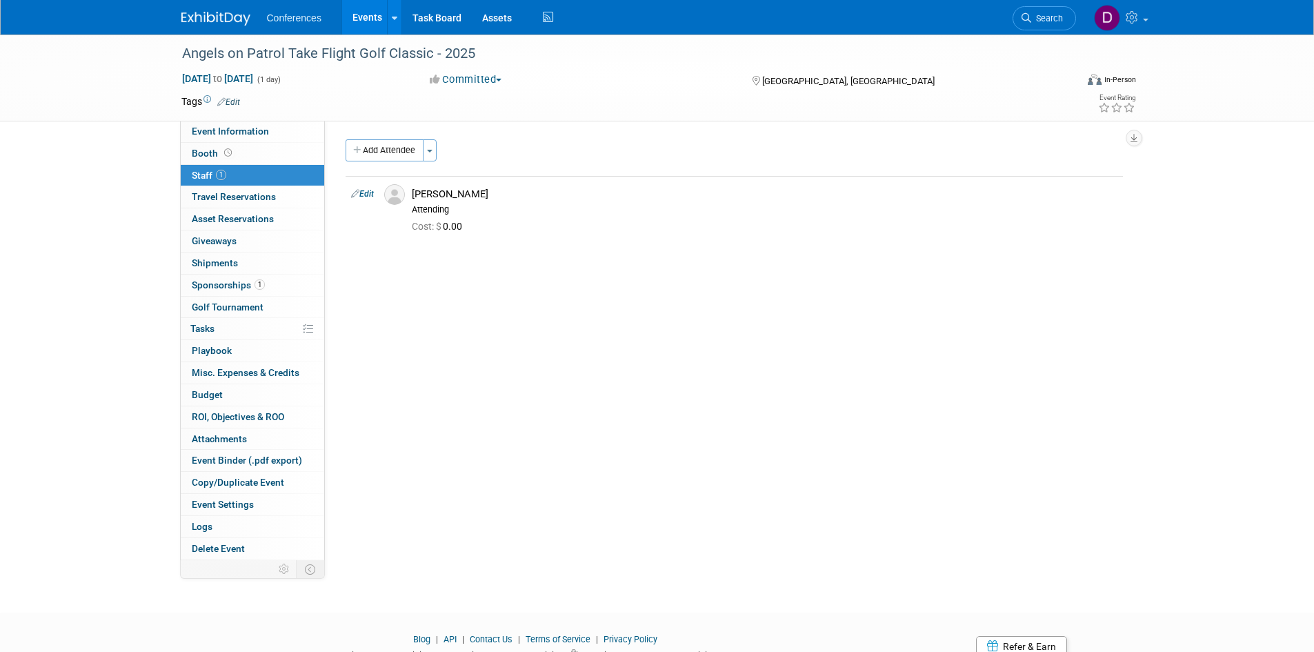 This screenshot has height=652, width=1314. What do you see at coordinates (215, 263) in the screenshot?
I see `span: Shipments` at bounding box center [215, 263].